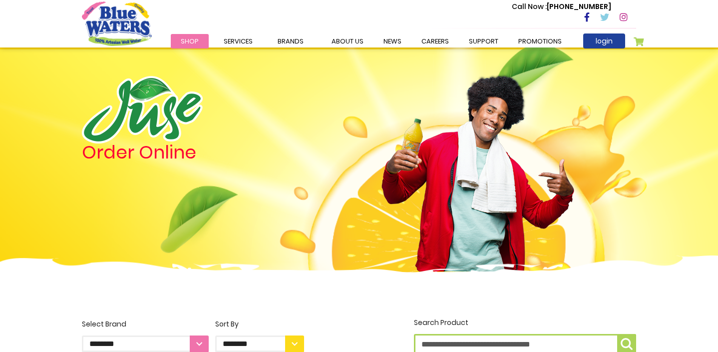 This screenshot has height=352, width=718. I want to click on a: Promotions, so click(540, 41).